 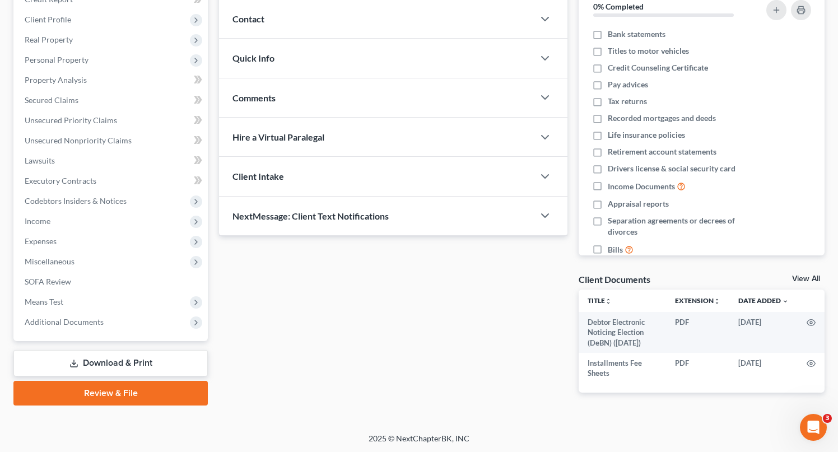 What do you see at coordinates (619, 6) in the screenshot?
I see `strong: 0% Completed` at bounding box center [619, 6].